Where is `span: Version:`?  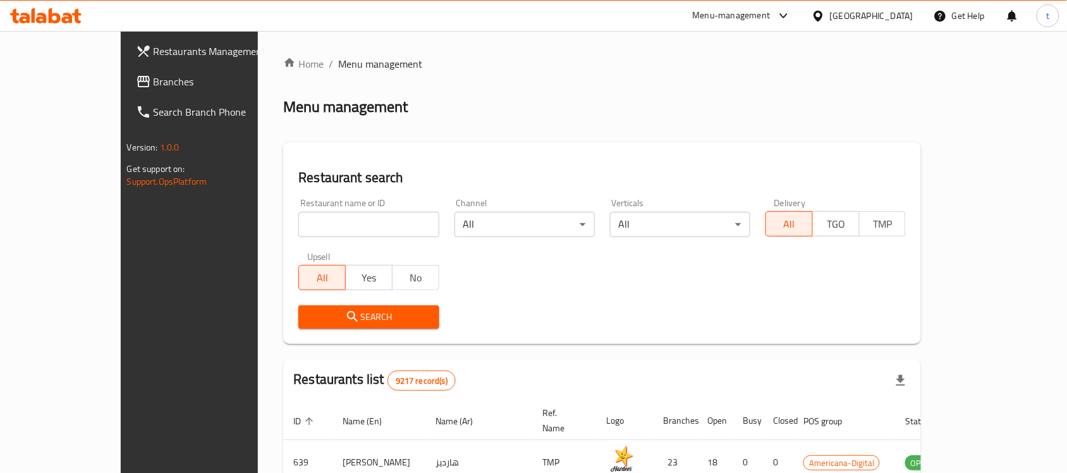 span: Version: is located at coordinates (142, 147).